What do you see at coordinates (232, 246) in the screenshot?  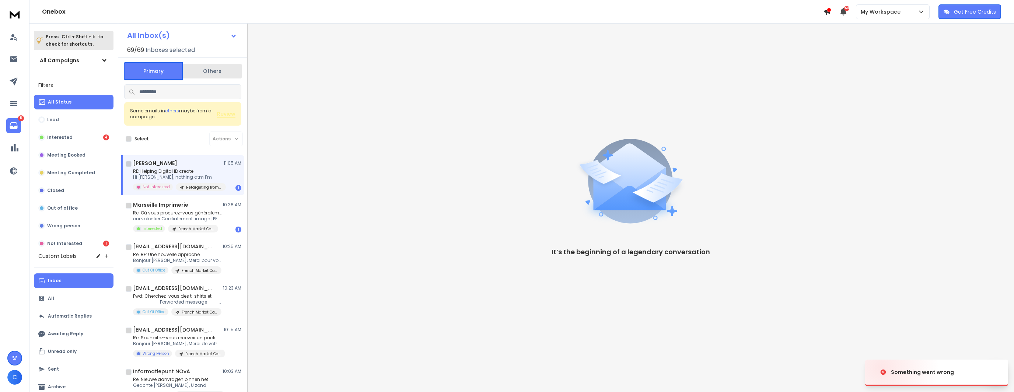 I see `p: 10:25 AM` at bounding box center [232, 246].